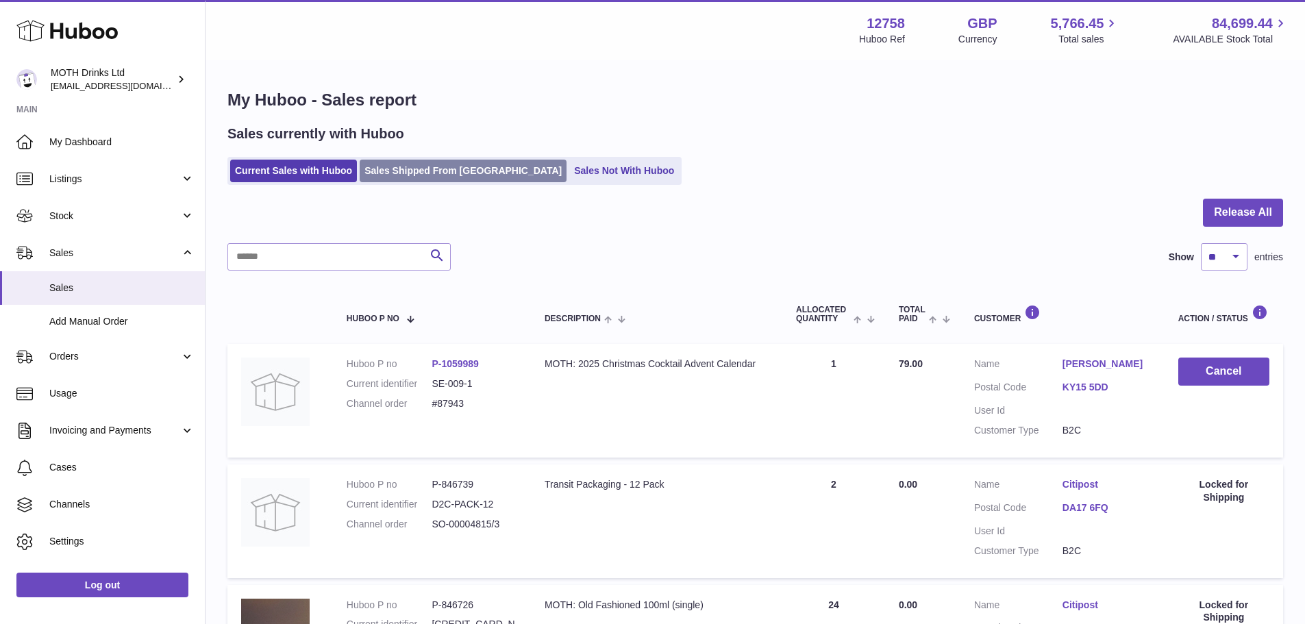 This screenshot has height=624, width=1305. Describe the element at coordinates (114, 216) in the screenshot. I see `span: Stock` at that location.